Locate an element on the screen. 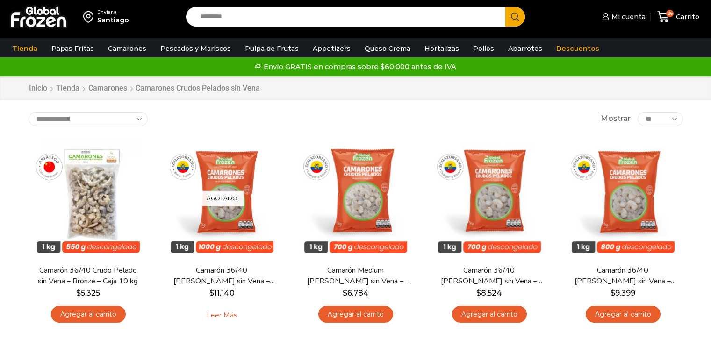 The width and height of the screenshot is (711, 338). span: Mi cuenta is located at coordinates (627, 17).